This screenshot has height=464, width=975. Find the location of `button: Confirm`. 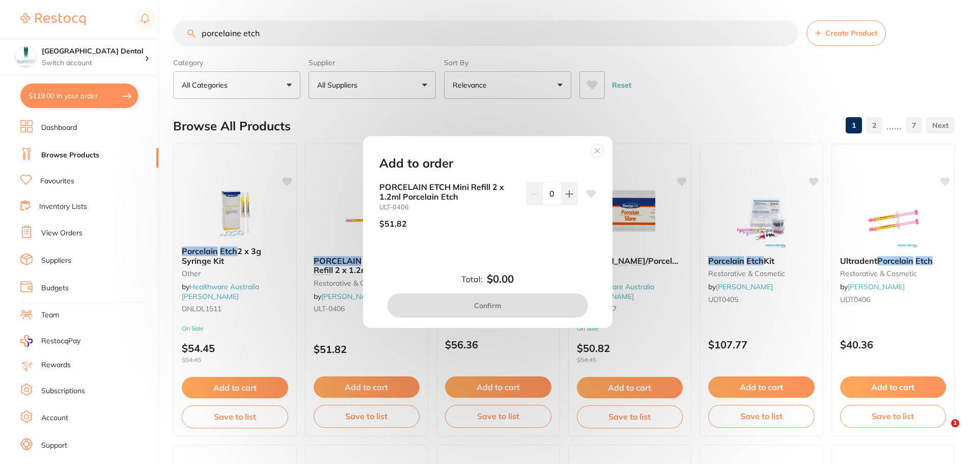

button: Confirm is located at coordinates (488, 305).